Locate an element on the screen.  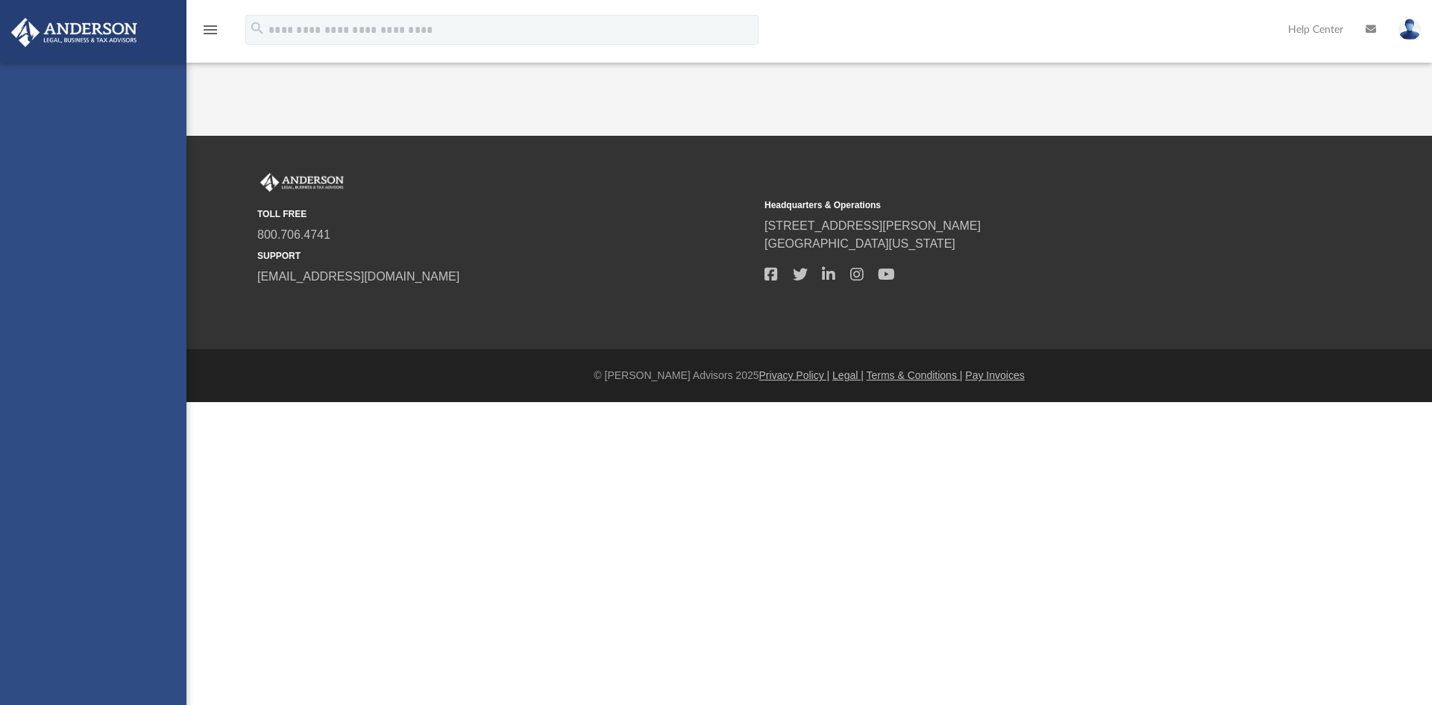
img: User Pic is located at coordinates (1410, 29).